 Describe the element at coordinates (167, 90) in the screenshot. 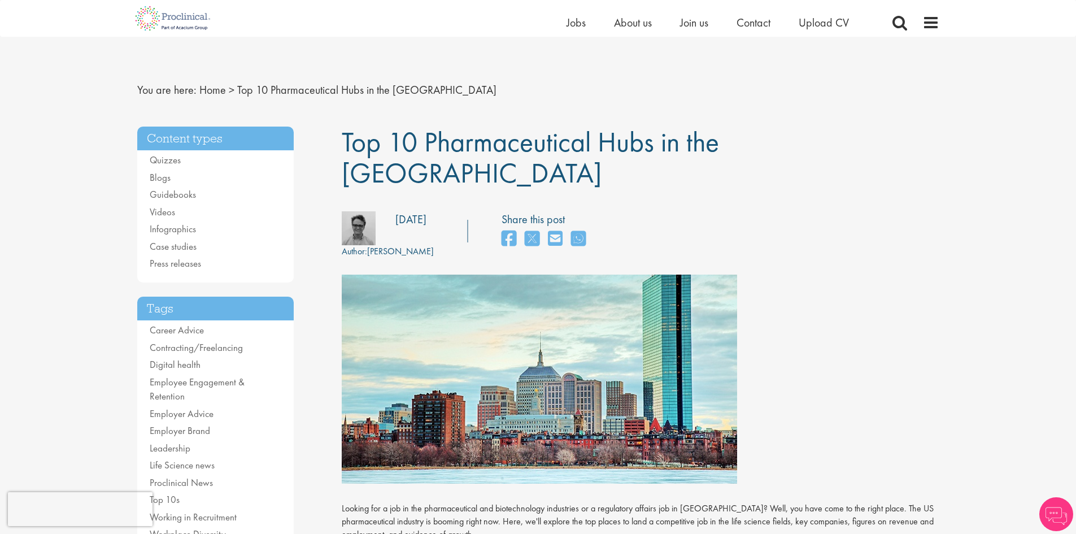

I see `span: You are here:` at that location.